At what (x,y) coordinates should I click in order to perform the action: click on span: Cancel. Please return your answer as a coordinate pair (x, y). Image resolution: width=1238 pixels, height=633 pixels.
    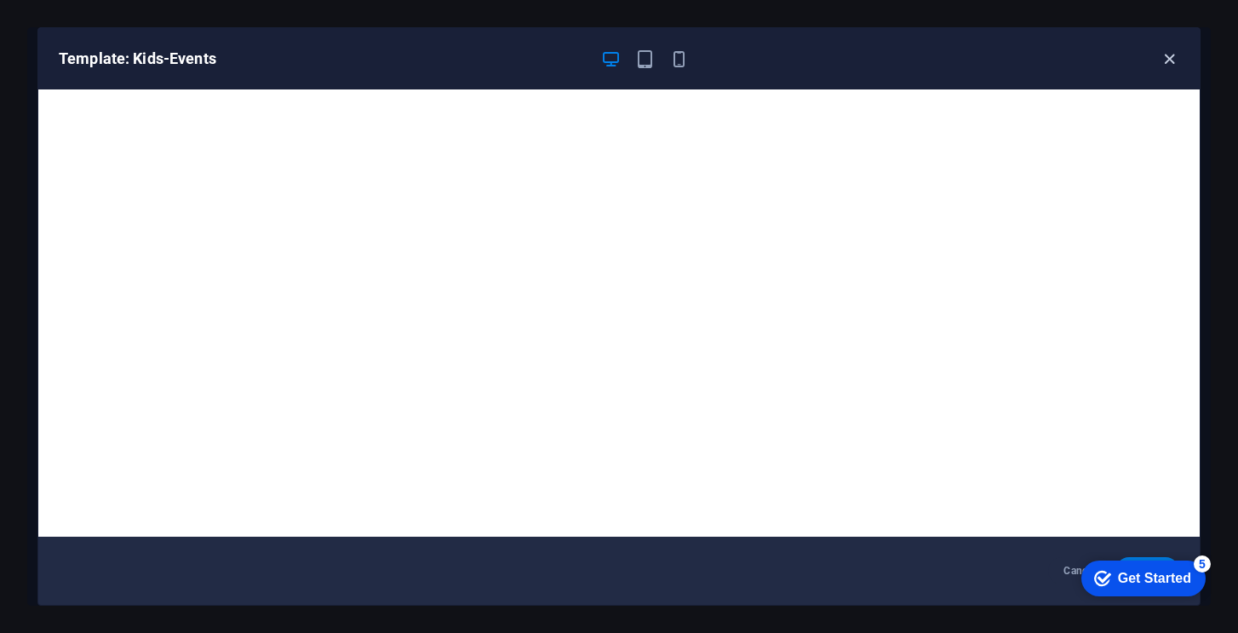
    Looking at the image, I should click on (1080, 571).